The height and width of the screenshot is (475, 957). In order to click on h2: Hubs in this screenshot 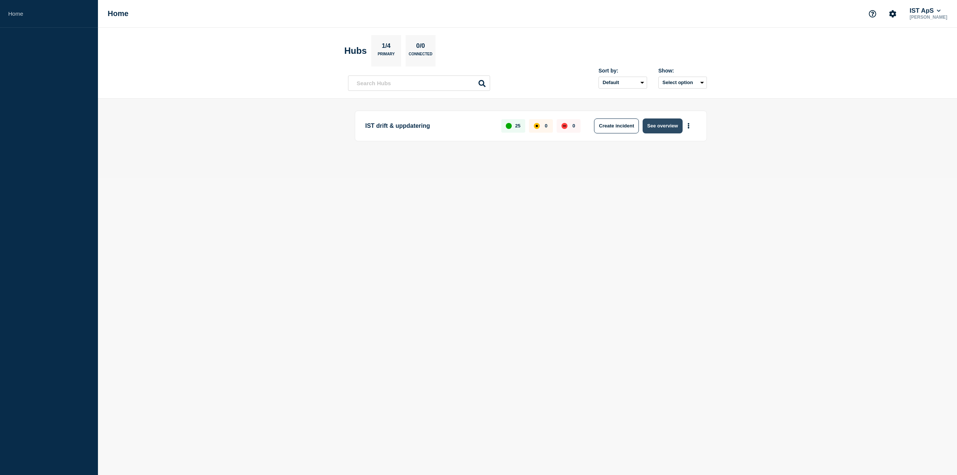, I will do `click(356, 51)`.